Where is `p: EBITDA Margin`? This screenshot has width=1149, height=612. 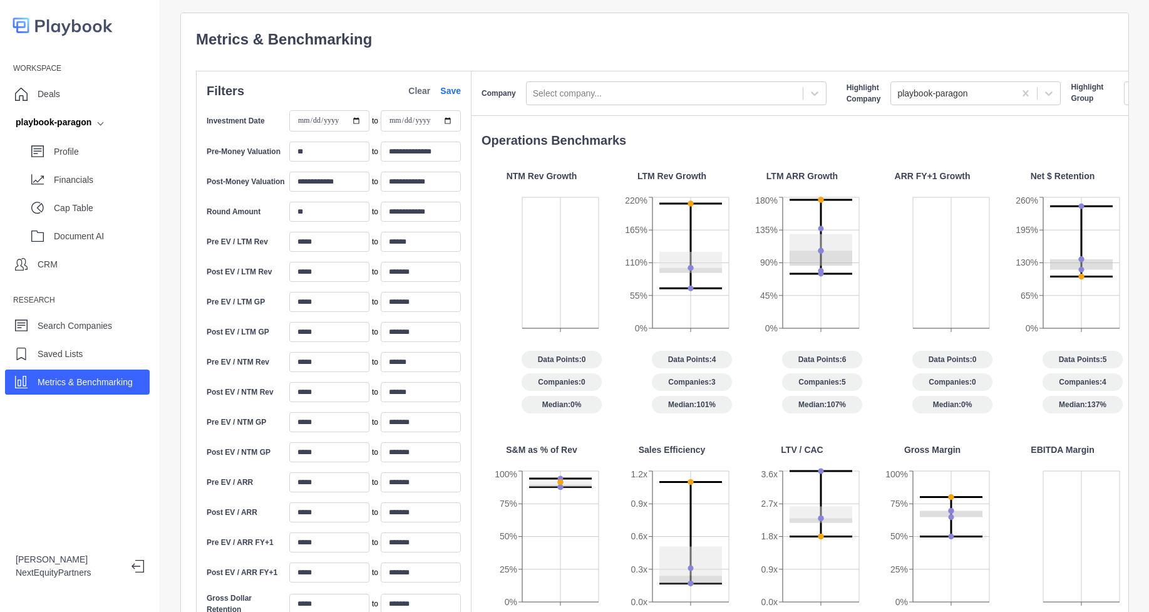 p: EBITDA Margin is located at coordinates (1062, 449).